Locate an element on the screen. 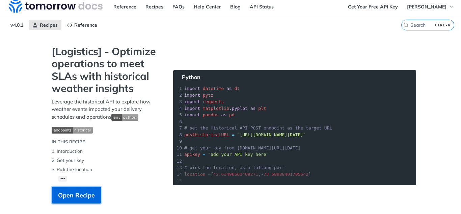  span: Recipes is located at coordinates (49, 25).